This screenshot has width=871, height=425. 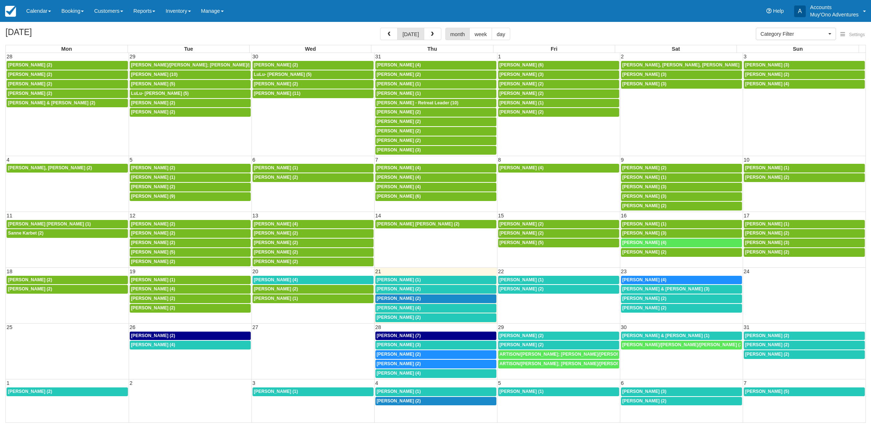 What do you see at coordinates (67, 233) in the screenshot?
I see `a: Sanne Karbet (2)` at bounding box center [67, 233].